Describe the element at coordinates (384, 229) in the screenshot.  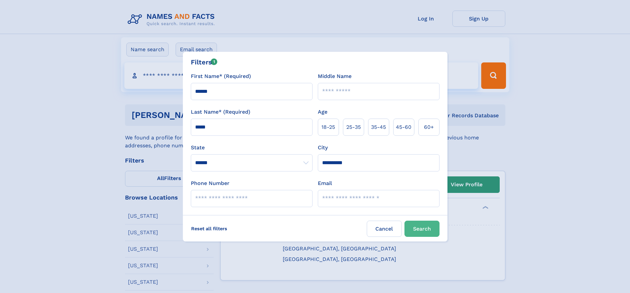
I see `label: Cancel` at that location.